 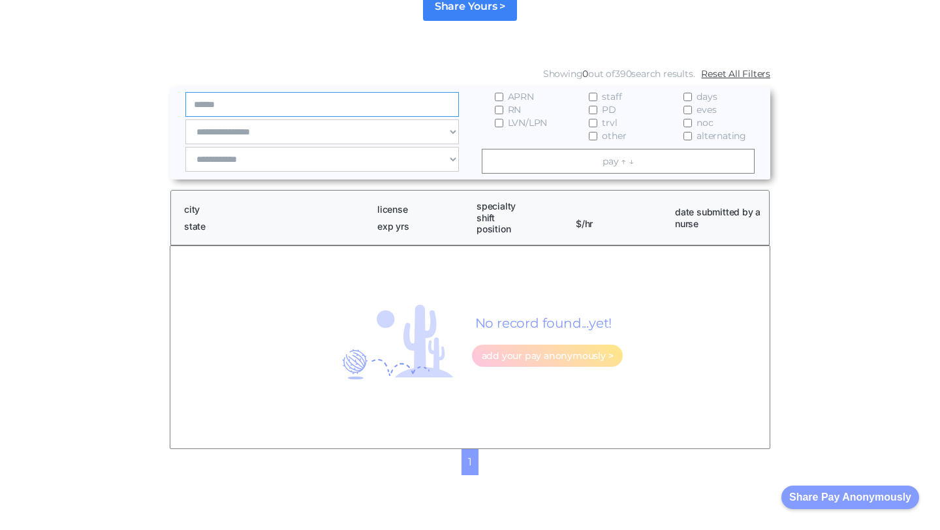 I want to click on input: alternating, so click(x=688, y=136).